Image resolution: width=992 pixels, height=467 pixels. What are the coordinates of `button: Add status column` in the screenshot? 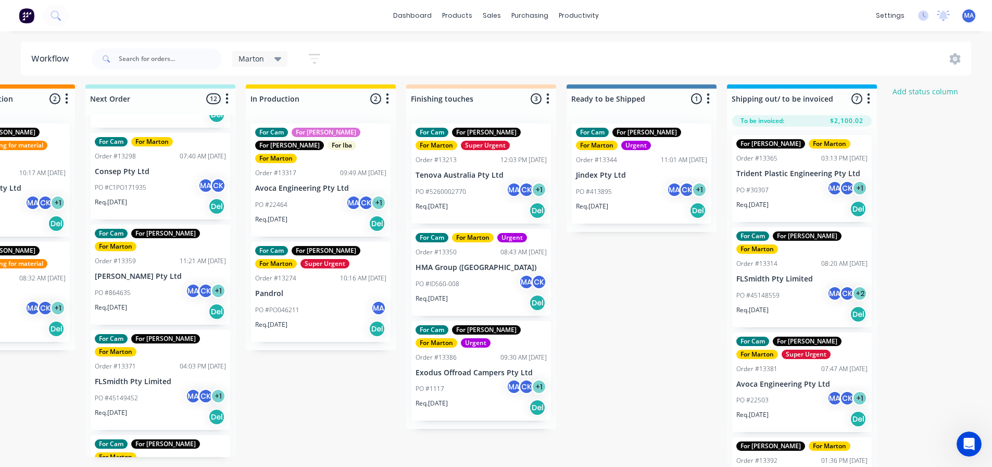 It's located at (925, 91).